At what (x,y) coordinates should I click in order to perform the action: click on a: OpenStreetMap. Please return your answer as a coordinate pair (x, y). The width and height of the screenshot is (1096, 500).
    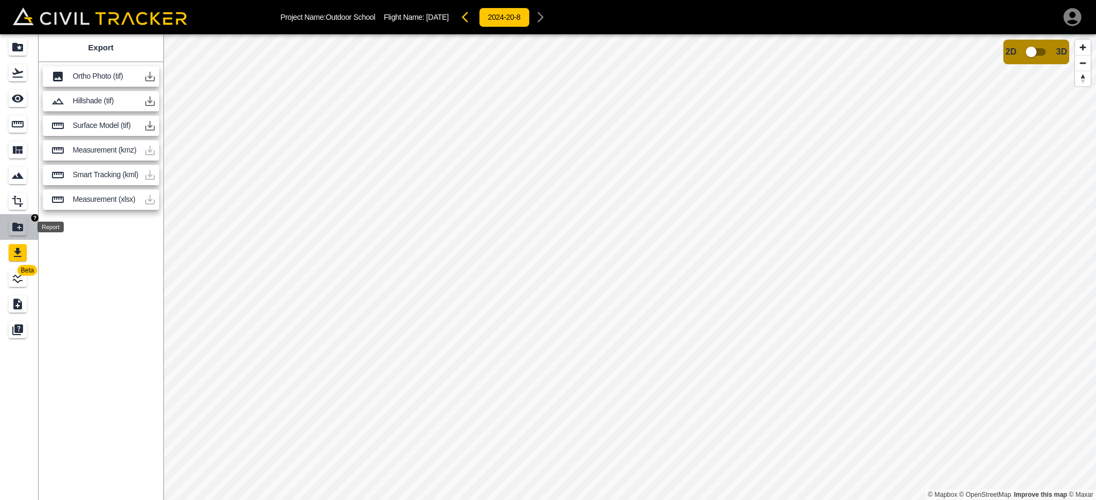
    Looking at the image, I should click on (985, 495).